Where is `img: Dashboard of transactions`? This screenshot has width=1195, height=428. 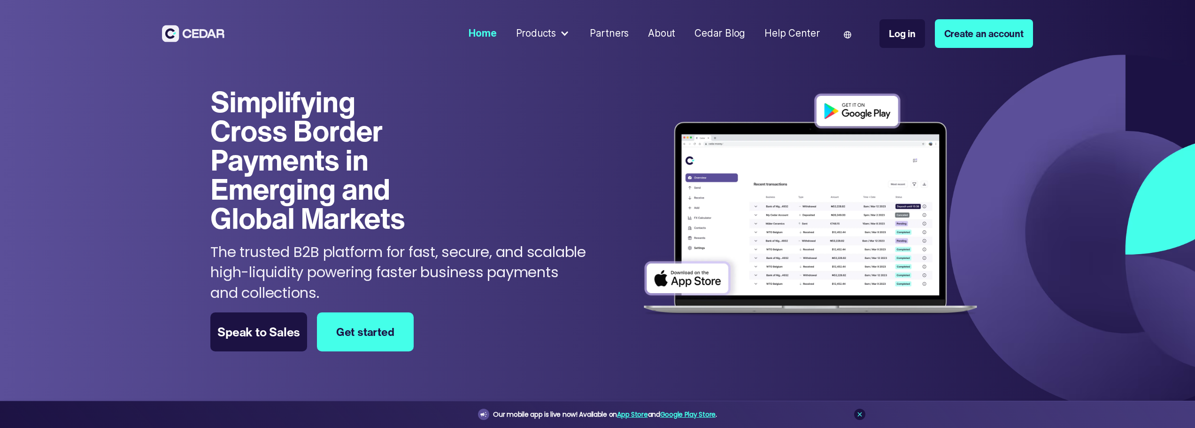
img: Dashboard of transactions is located at coordinates (810, 205).